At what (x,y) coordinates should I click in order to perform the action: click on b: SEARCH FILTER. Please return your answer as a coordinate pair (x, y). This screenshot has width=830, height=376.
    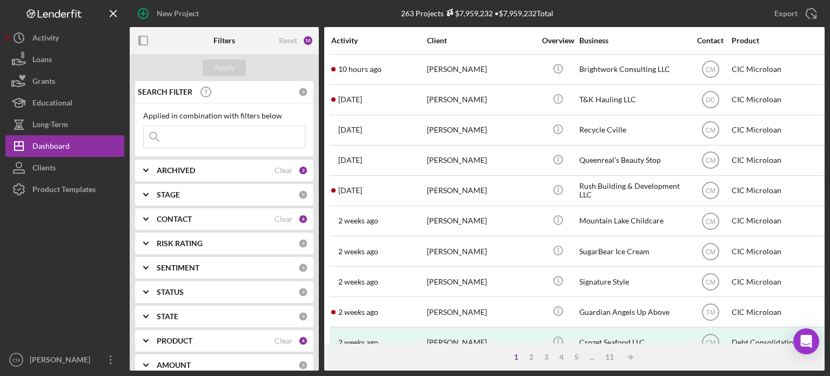
    Looking at the image, I should click on (165, 92).